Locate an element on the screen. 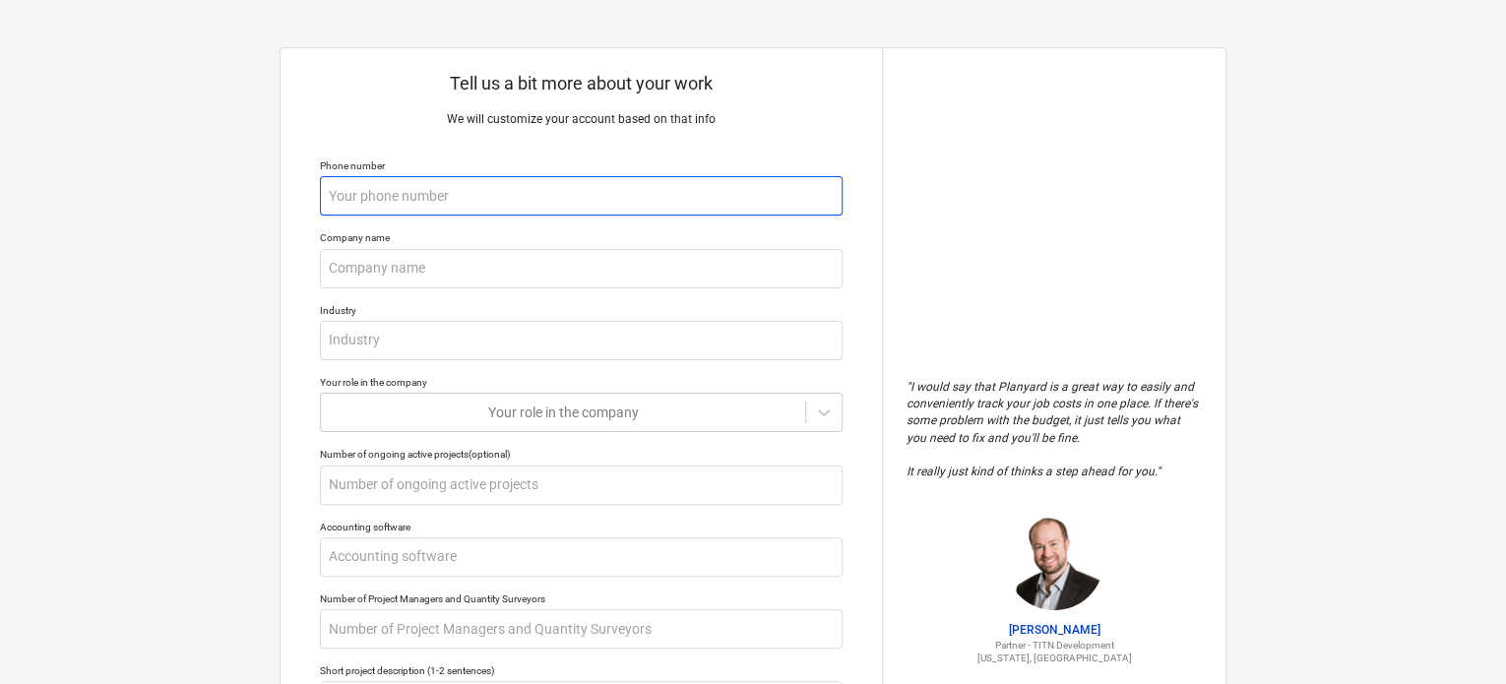 This screenshot has height=684, width=1506. div: Number of ongoing active projects (optional) is located at coordinates (581, 454).